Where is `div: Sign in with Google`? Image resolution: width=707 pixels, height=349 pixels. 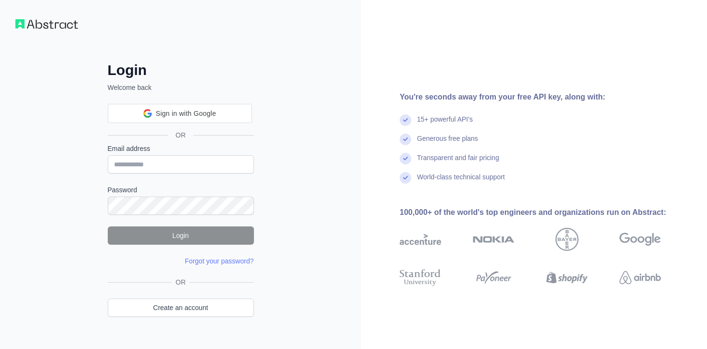 div: Sign in with Google is located at coordinates (180, 113).